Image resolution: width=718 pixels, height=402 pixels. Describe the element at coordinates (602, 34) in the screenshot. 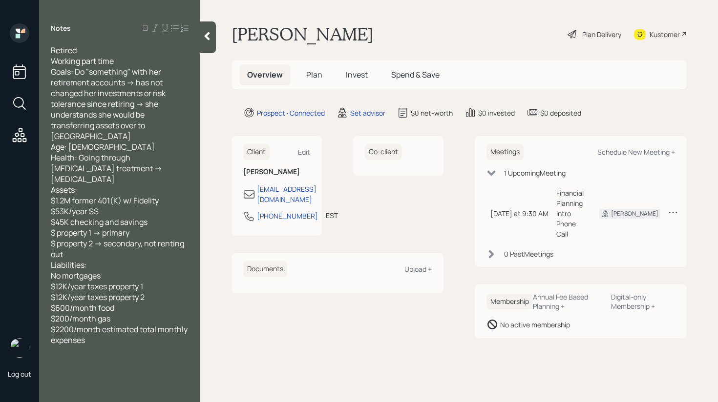

I see `div: Plan Delivery` at that location.